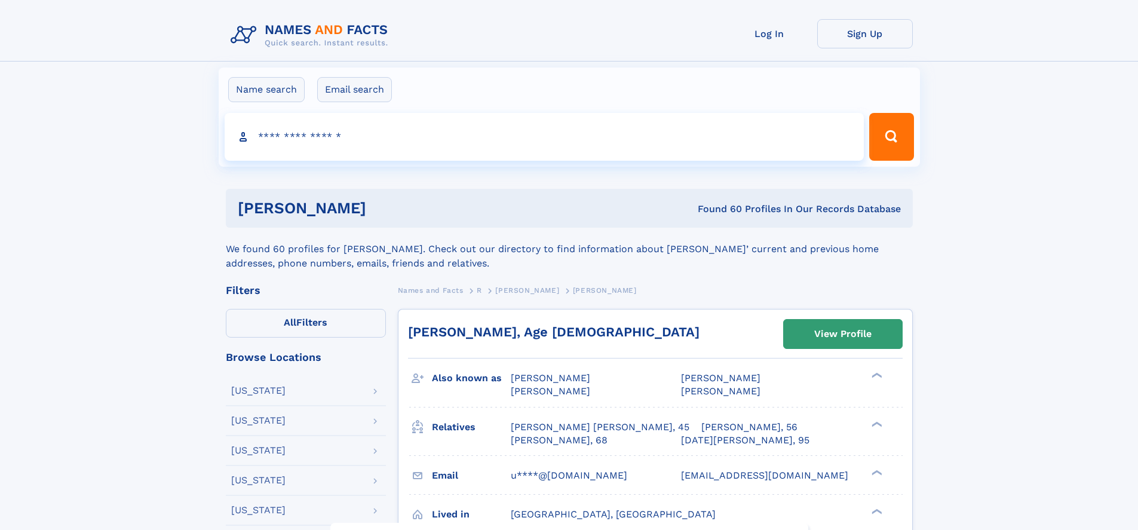  What do you see at coordinates (843, 334) in the screenshot?
I see `a: View Profile` at bounding box center [843, 334].